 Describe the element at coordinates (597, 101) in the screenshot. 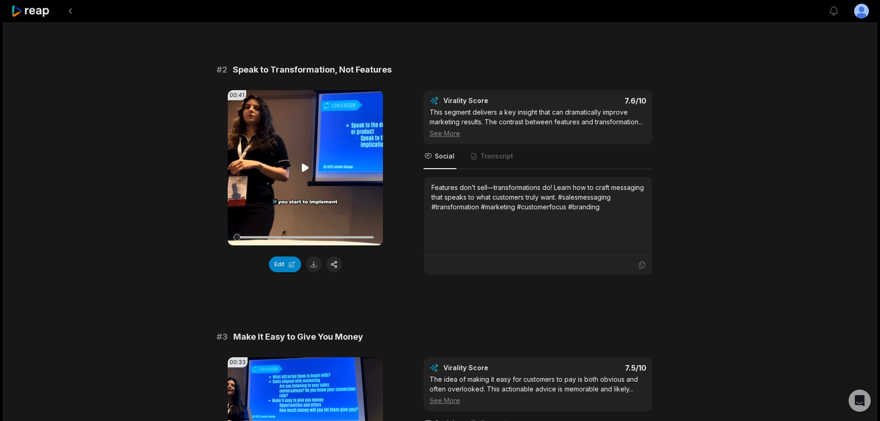

I see `div: 7.6 /10` at that location.